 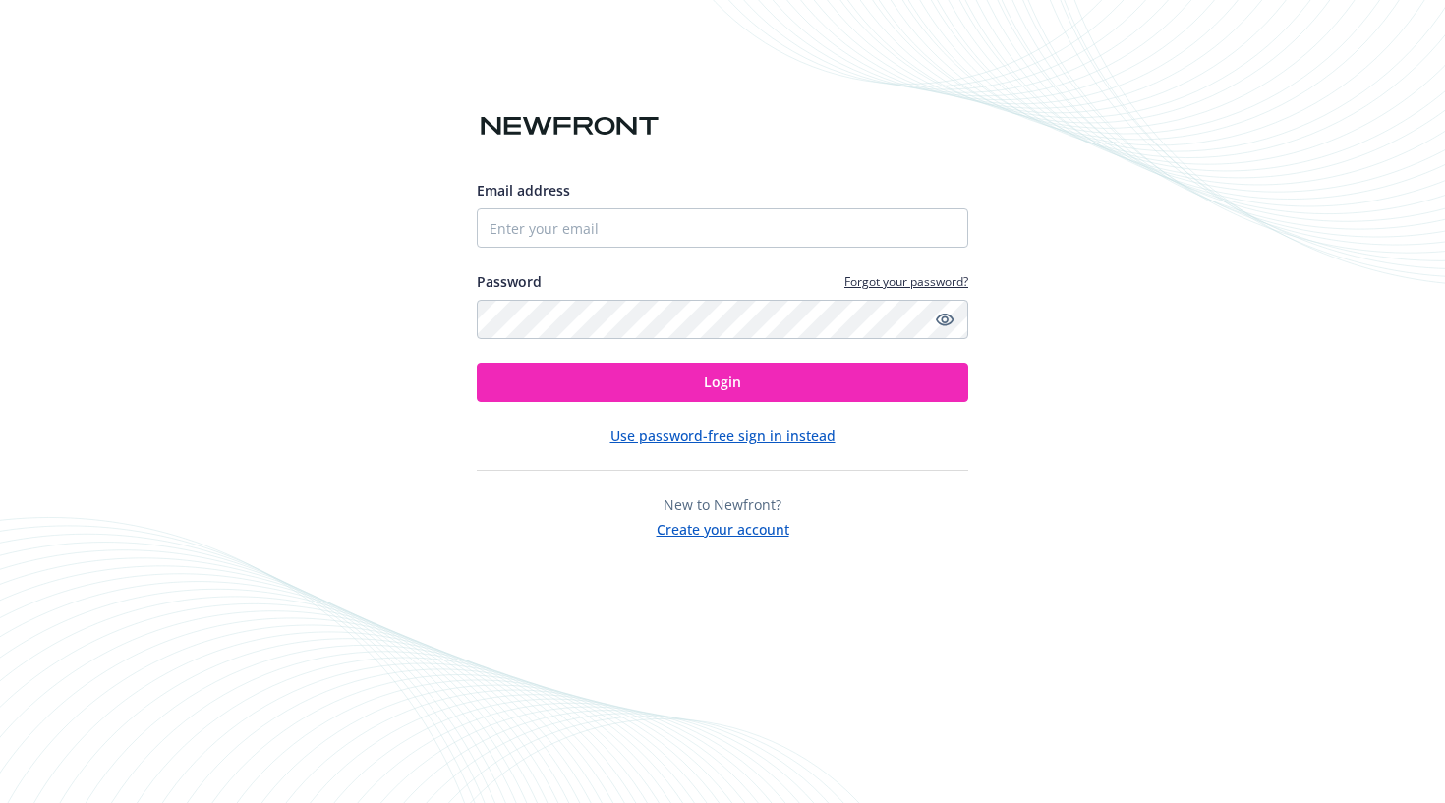 What do you see at coordinates (569, 126) in the screenshot?
I see `img: Newfront logo` at bounding box center [569, 126].